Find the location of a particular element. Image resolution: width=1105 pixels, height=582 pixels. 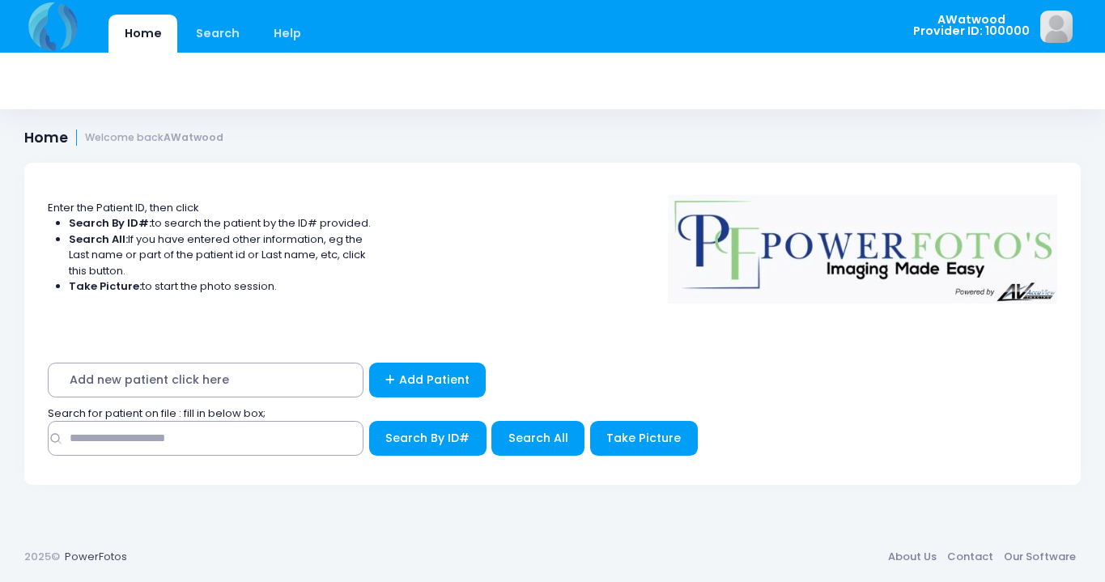

span: Search for patient on file : fill in below box; is located at coordinates (156, 413).